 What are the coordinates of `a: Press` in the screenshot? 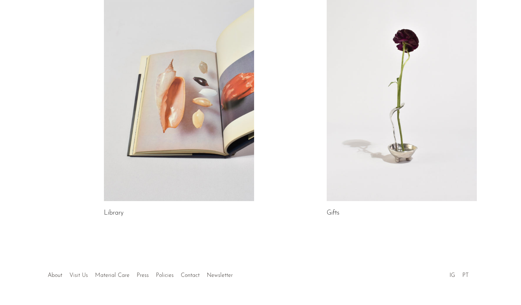 It's located at (143, 275).